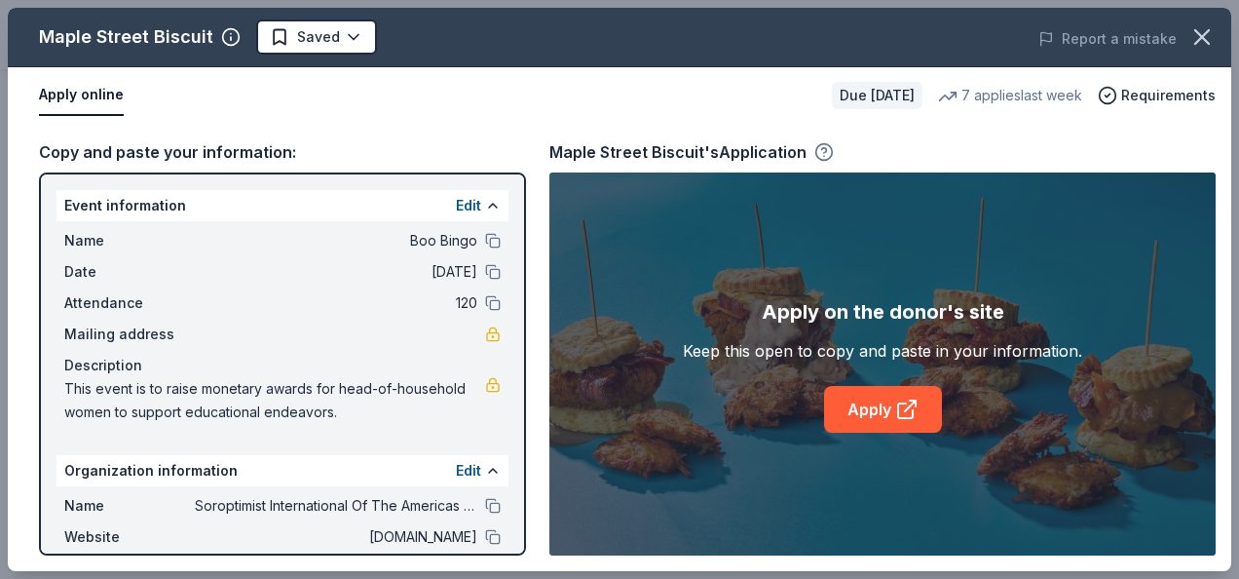 This screenshot has width=1239, height=579. I want to click on span: Requirements, so click(1168, 95).